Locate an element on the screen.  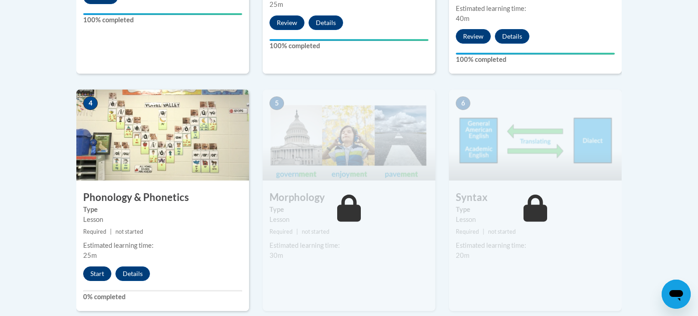
button: Start is located at coordinates (97, 273).